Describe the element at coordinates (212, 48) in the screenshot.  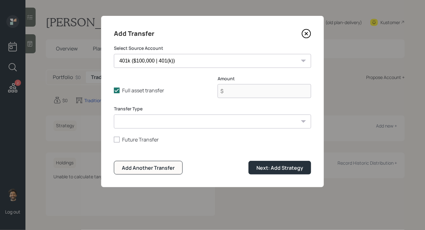
I see `label: Select Source Account` at that location.